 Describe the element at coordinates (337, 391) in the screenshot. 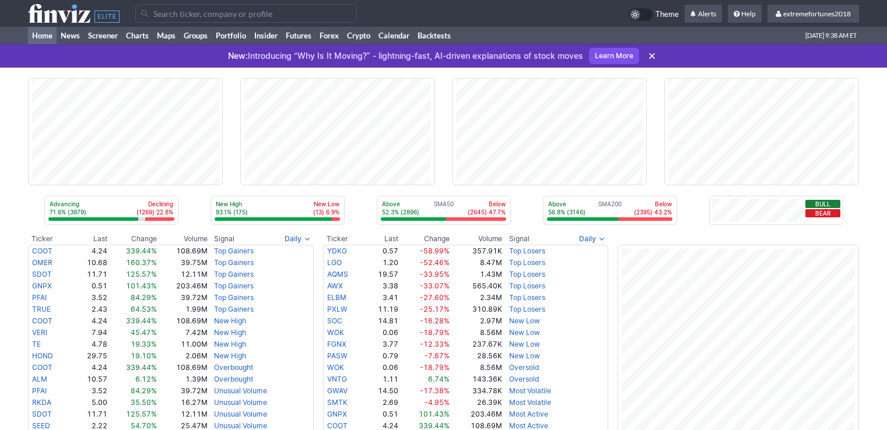

I see `a: GWAV` at that location.